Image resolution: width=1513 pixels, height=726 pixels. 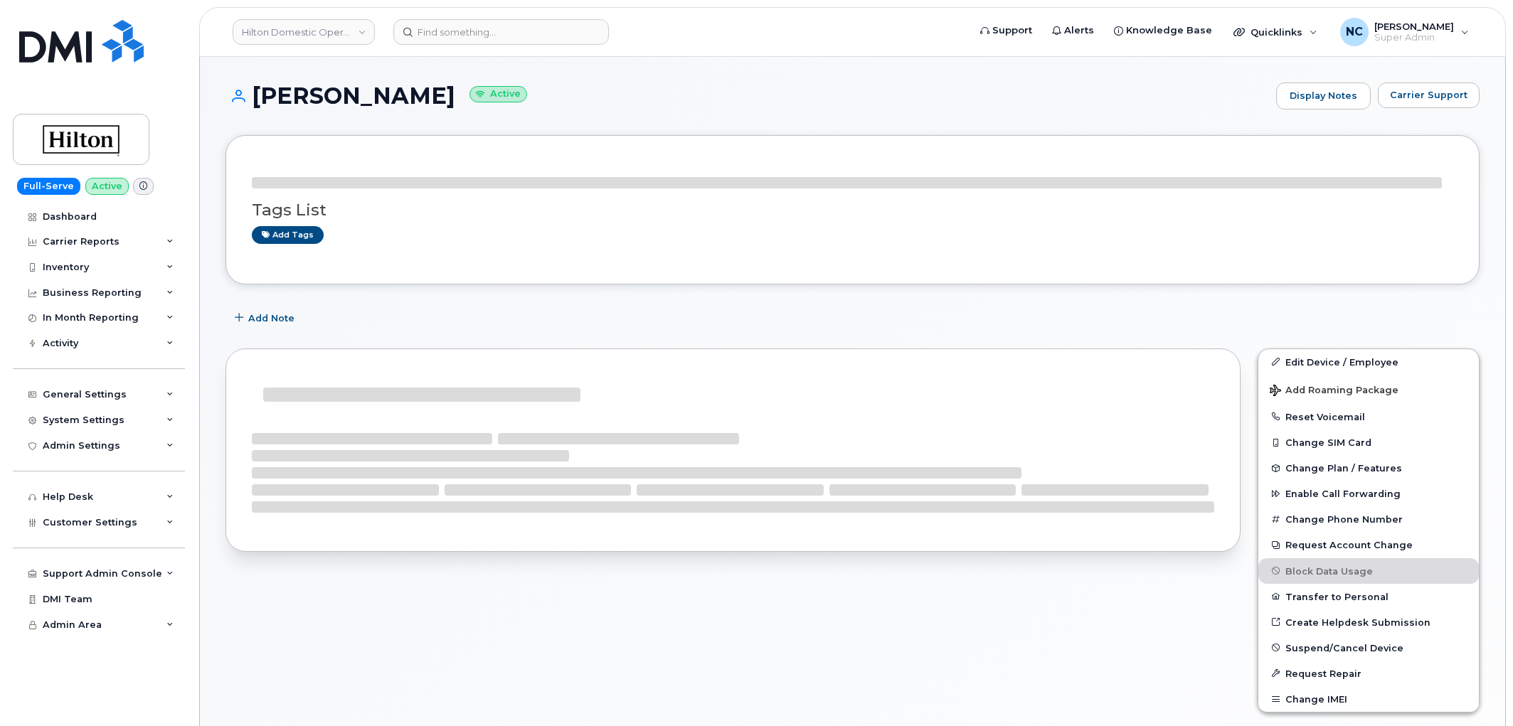 I want to click on button: Carrier Support, so click(x=1428, y=95).